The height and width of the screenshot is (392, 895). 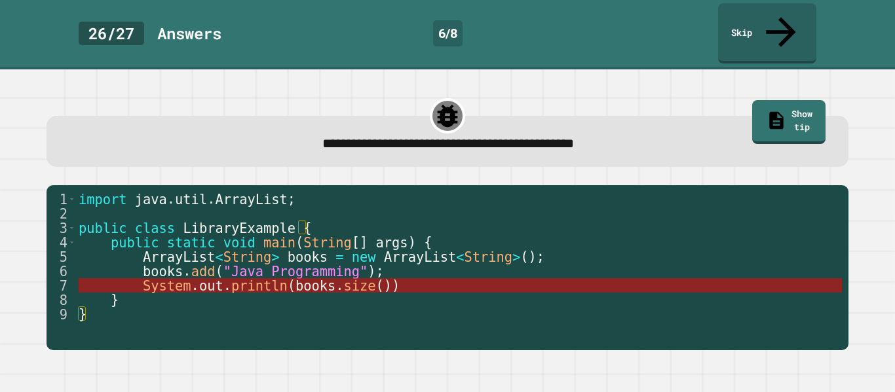 I want to click on div: 9, so click(x=61, y=314).